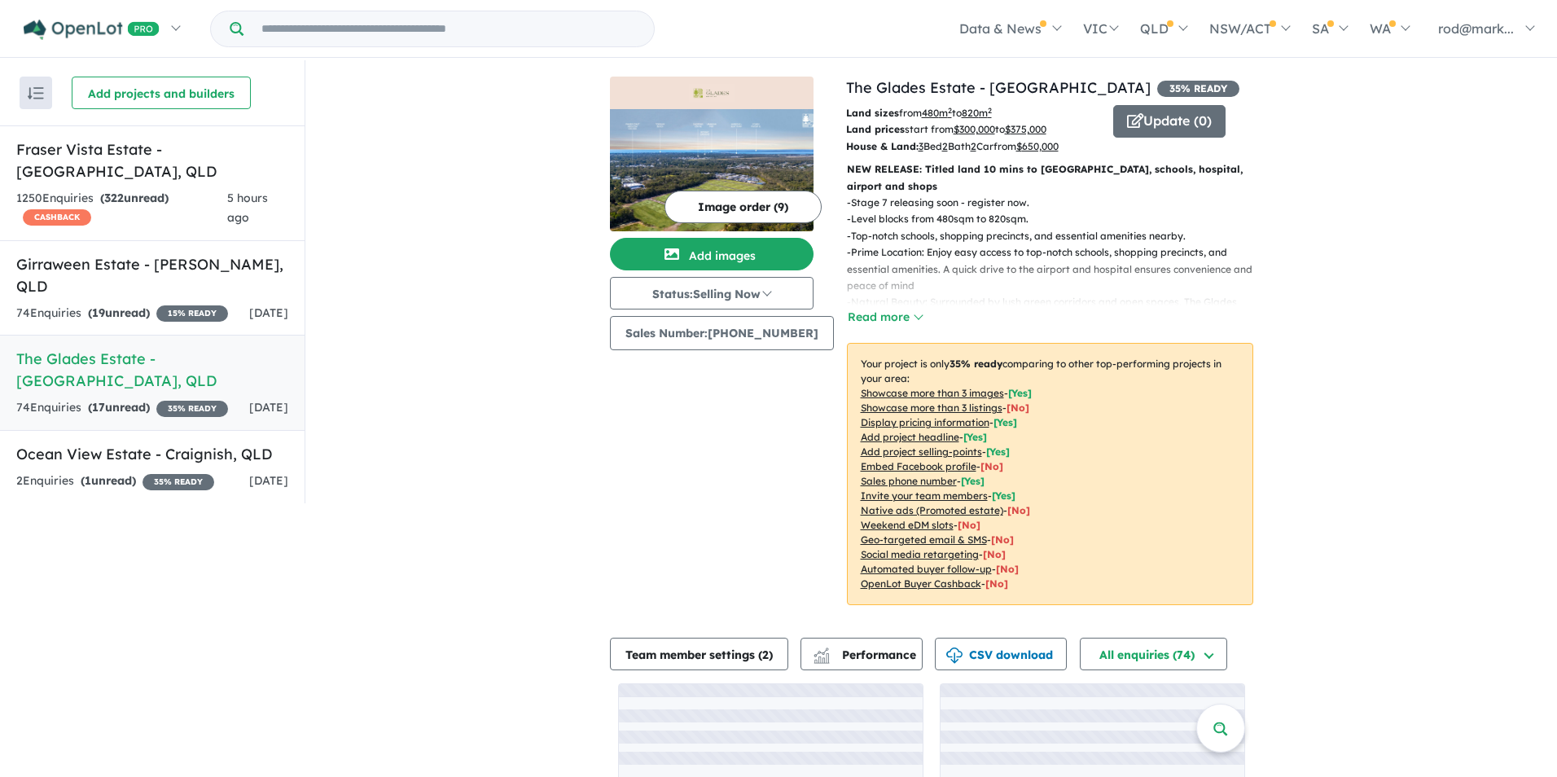  Describe the element at coordinates (712, 154) in the screenshot. I see `a: The Glades Estate - Wondunna LogoThe Glades Estate - Wondunna` at that location.